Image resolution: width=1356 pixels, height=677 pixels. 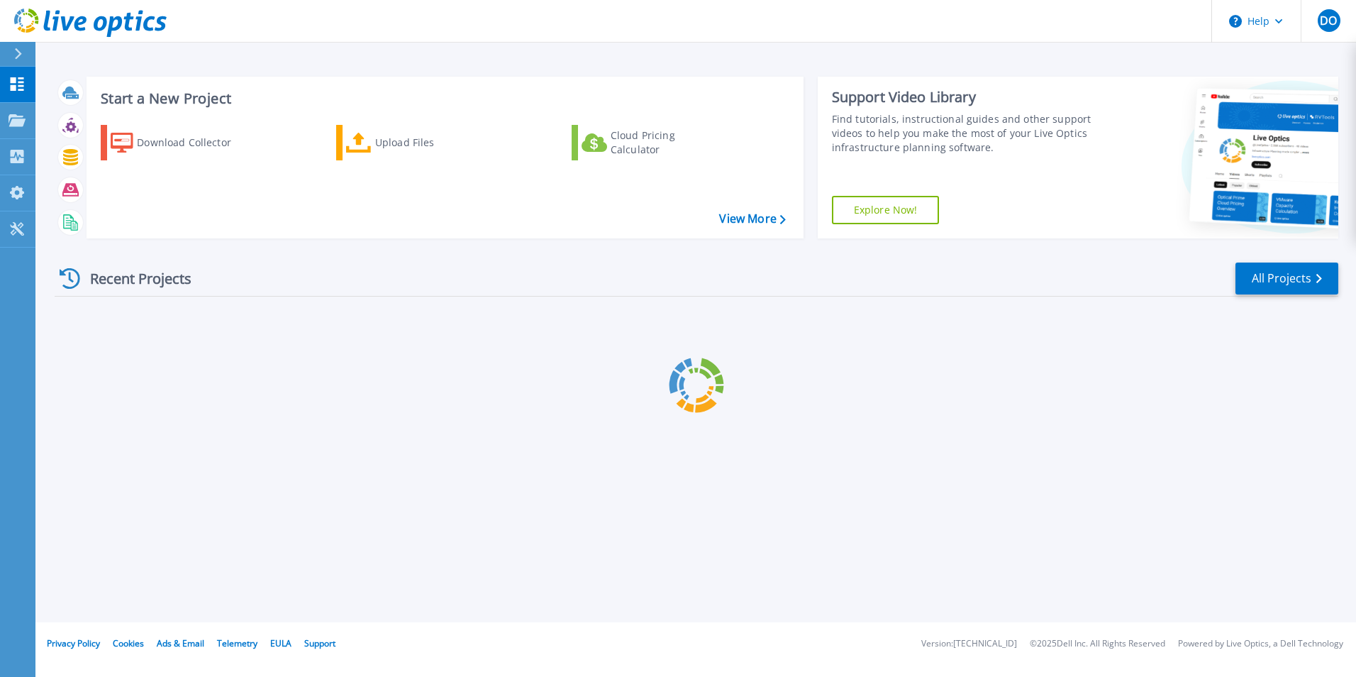 What do you see at coordinates (128, 643) in the screenshot?
I see `a: Cookies` at bounding box center [128, 643].